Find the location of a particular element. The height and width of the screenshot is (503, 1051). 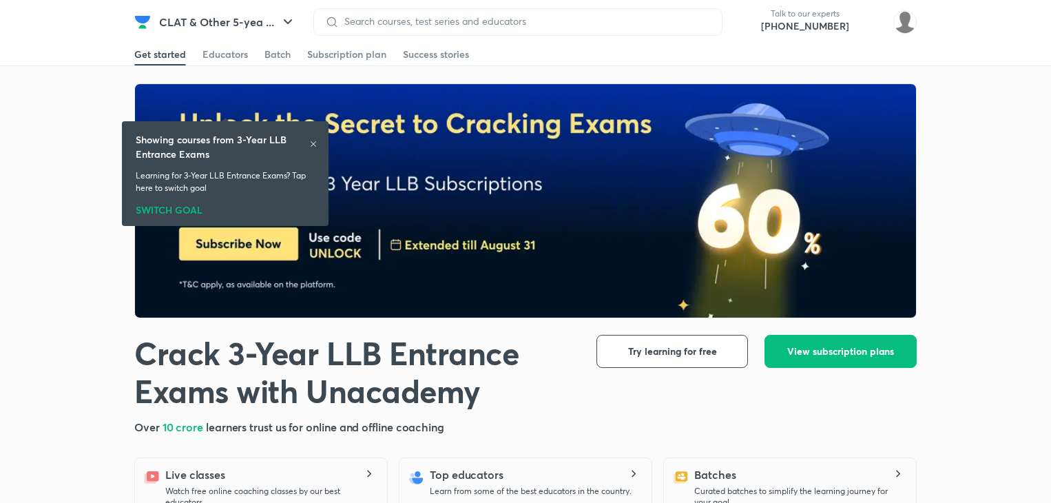

h5: Top educators is located at coordinates (466, 475).